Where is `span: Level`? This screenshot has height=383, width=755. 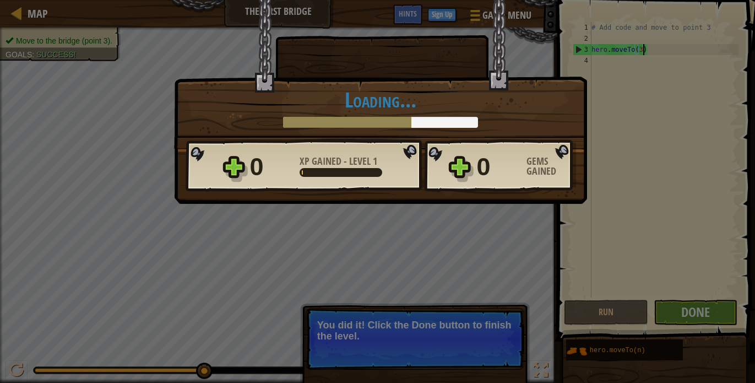 span: Level is located at coordinates (359, 161).